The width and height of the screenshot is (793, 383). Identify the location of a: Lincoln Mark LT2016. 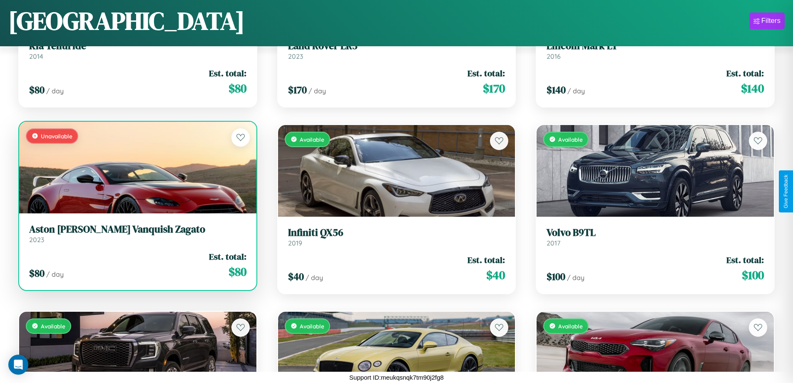
(655, 50).